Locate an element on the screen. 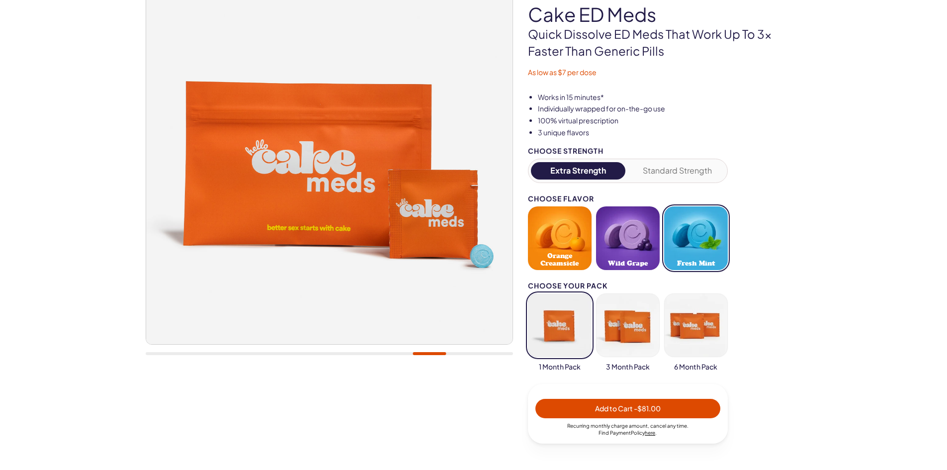 The width and height of the screenshot is (947, 470). p: Quick dissolve ED Meds that work up to 3x faster than generic pills is located at coordinates (665, 42).